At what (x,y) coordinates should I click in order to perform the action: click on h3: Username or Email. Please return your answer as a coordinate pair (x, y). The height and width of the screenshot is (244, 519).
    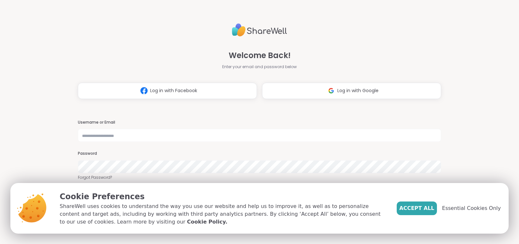
    Looking at the image, I should click on (259, 122).